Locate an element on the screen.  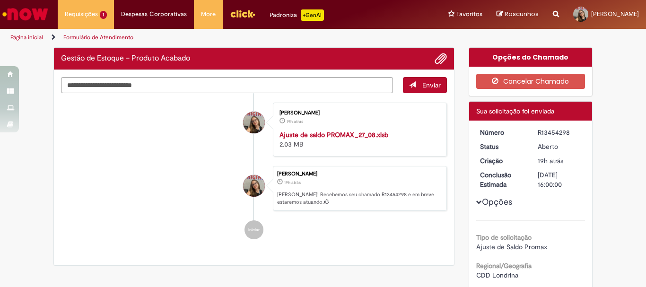
div: R13454298 is located at coordinates (560, 132).